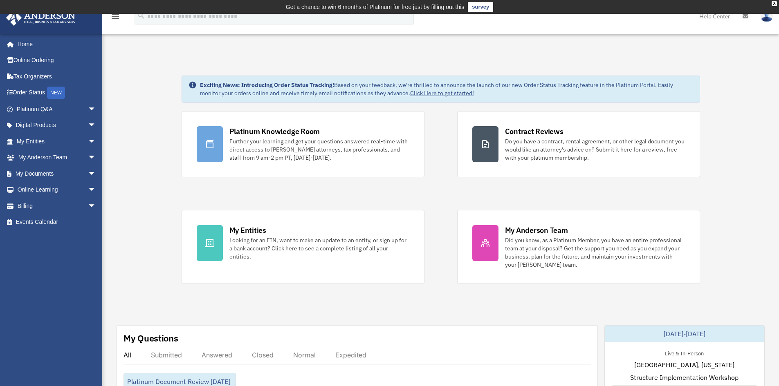 This screenshot has width=779, height=386. I want to click on div: My Questions, so click(151, 339).